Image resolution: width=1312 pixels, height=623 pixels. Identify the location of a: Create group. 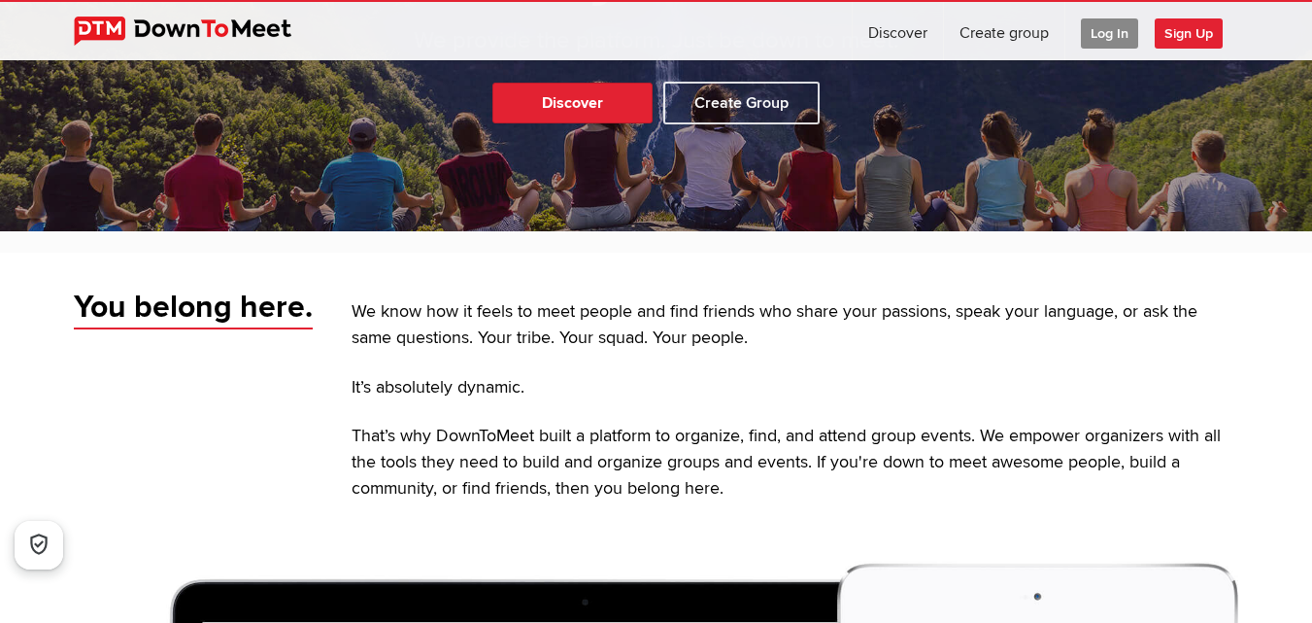
(1004, 31).